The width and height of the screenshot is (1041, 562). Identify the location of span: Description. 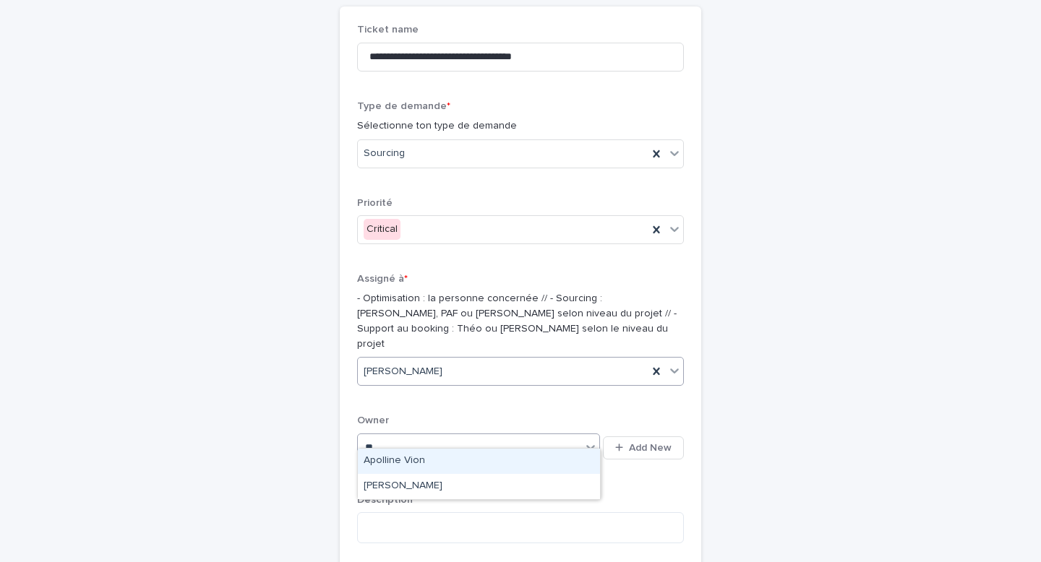
(385, 500).